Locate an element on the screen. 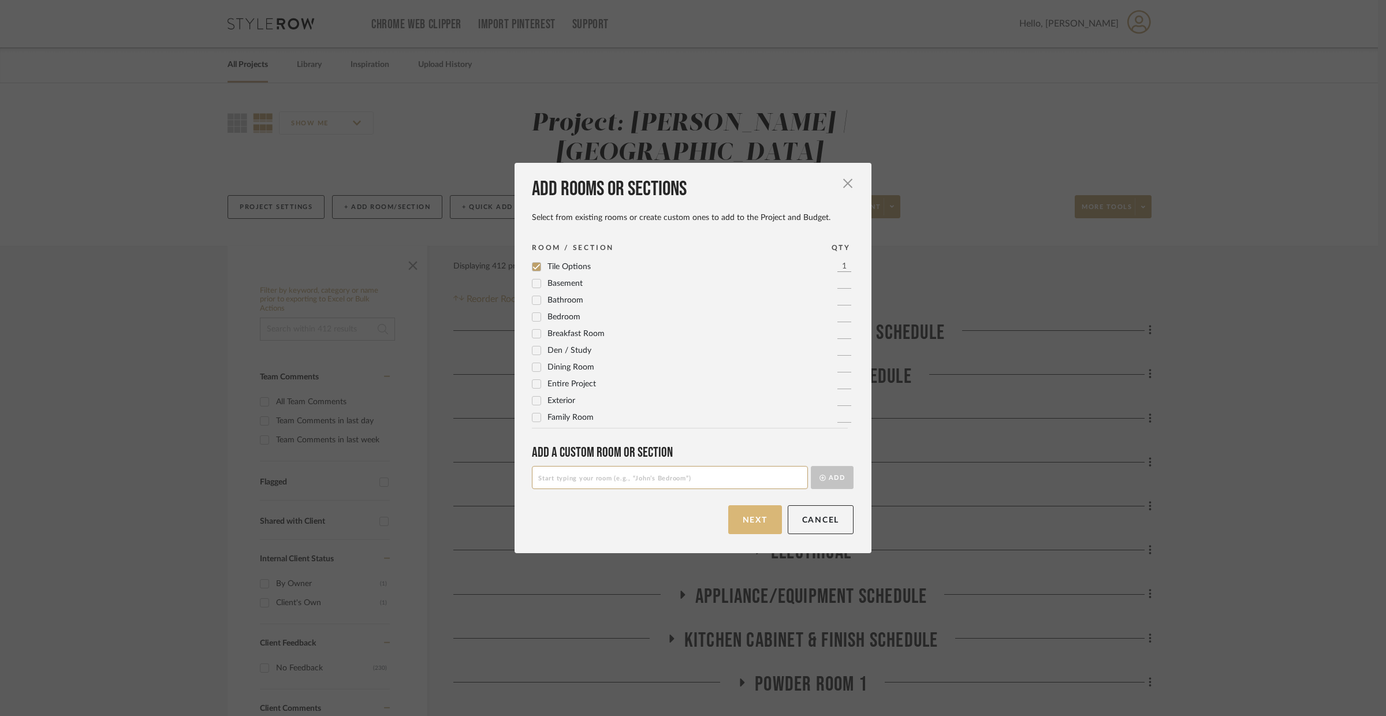  span: Entire Project is located at coordinates (572, 384).